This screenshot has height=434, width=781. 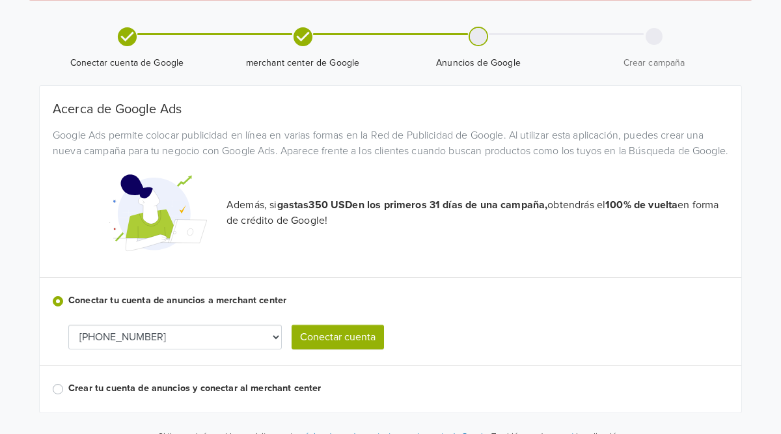 I want to click on strong: 100% de vuelta, so click(x=641, y=205).